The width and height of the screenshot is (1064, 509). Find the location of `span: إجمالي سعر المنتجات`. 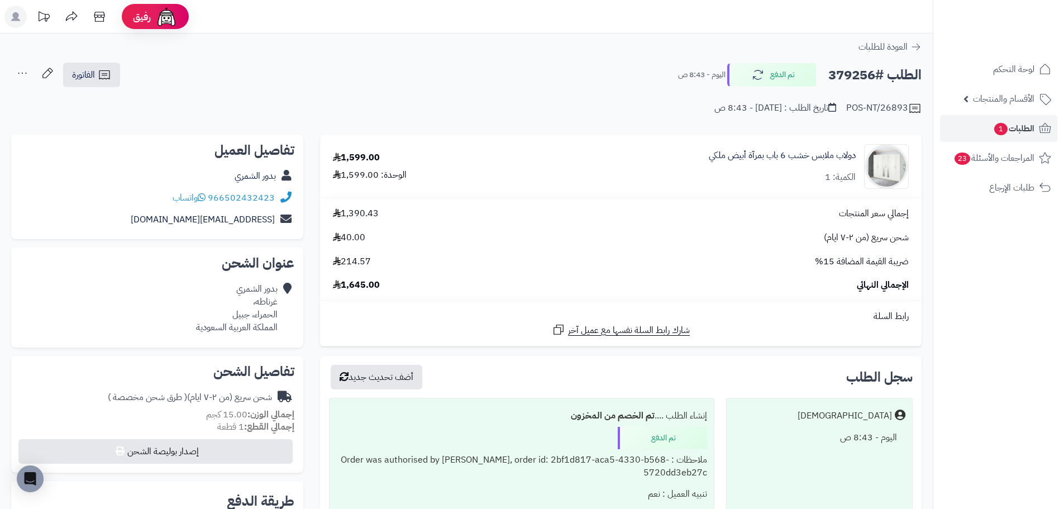

span: إجمالي سعر المنتجات is located at coordinates (873, 213).